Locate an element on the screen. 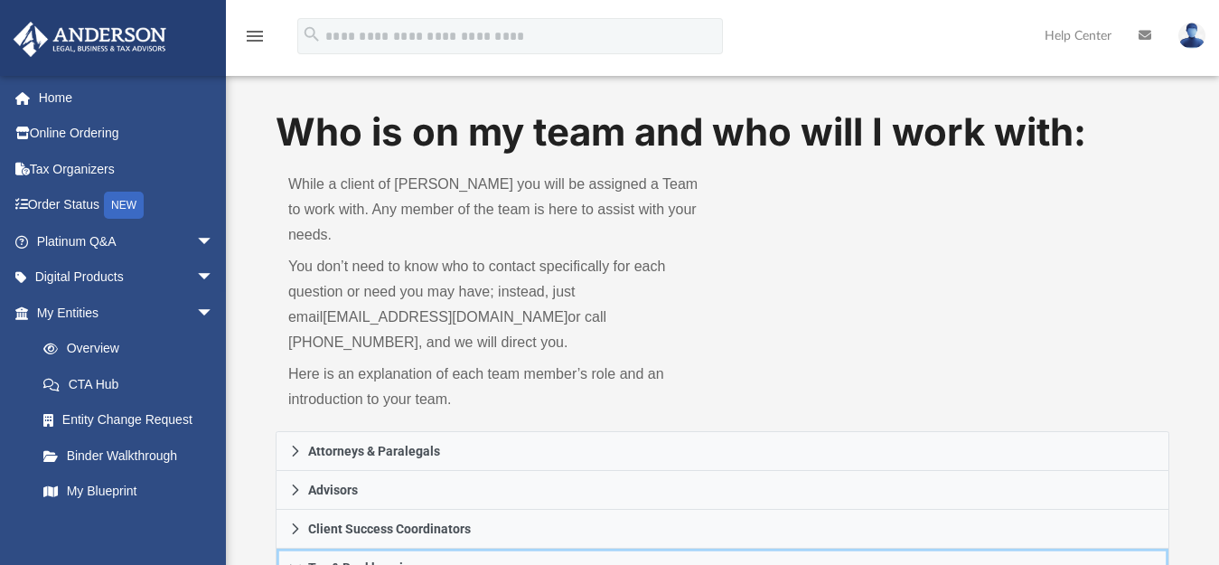  a: Attorneys & Paralegals is located at coordinates (722, 451).